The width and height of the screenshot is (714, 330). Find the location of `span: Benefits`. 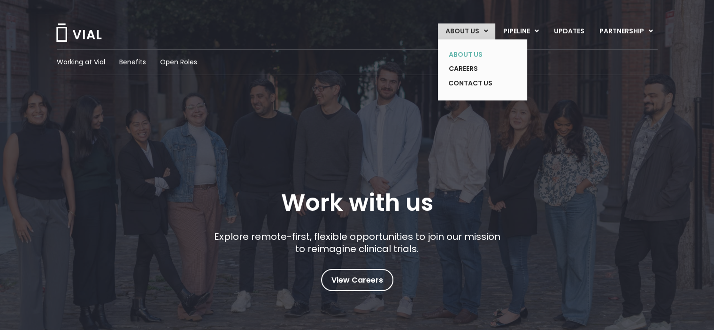

span: Benefits is located at coordinates (132, 62).